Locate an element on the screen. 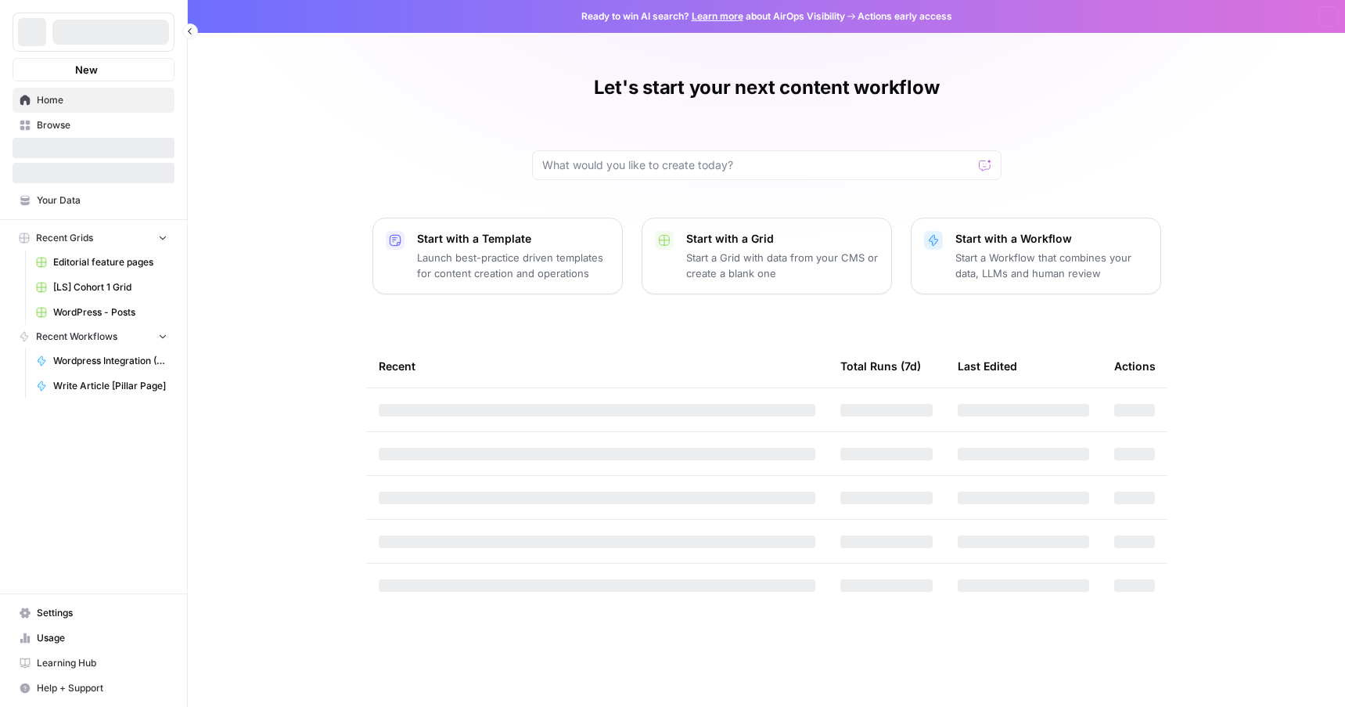 The image size is (1345, 707). p: Start a Grid with data from your CMS or create a blank one is located at coordinates (782, 265).